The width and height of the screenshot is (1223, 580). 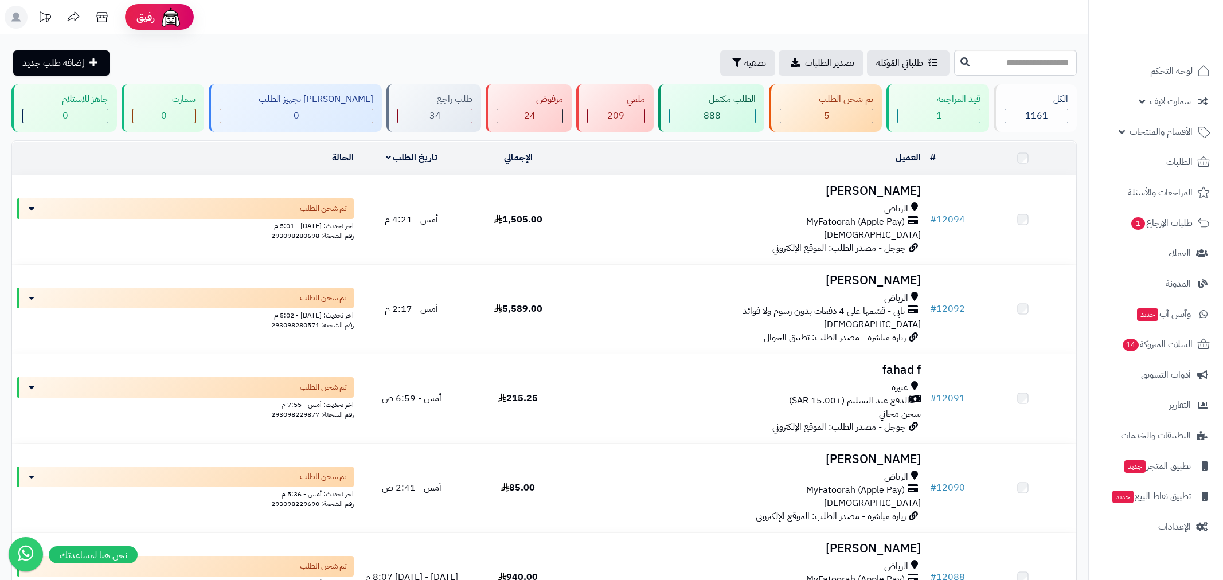 I want to click on span: رقم الشحنة: 293098229690, so click(x=313, y=504).